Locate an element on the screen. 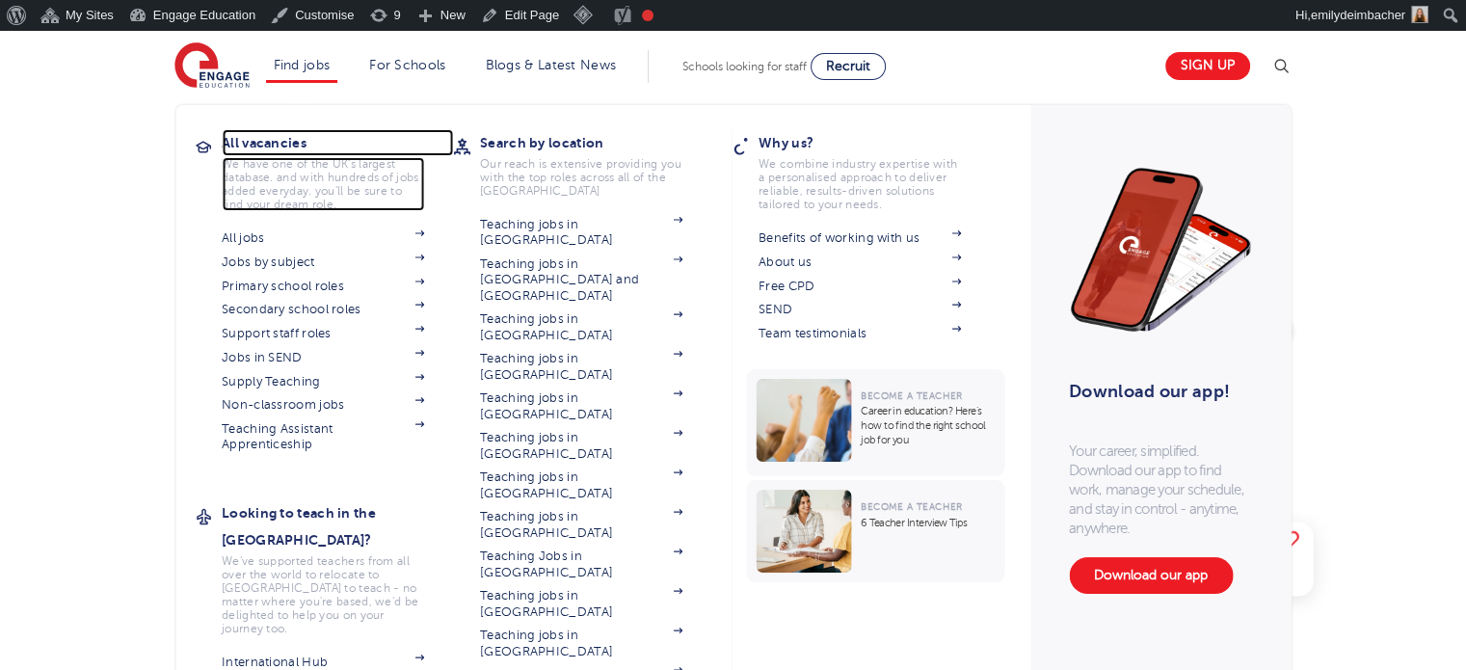 The image size is (1466, 670). span: Recruit is located at coordinates (848, 66).